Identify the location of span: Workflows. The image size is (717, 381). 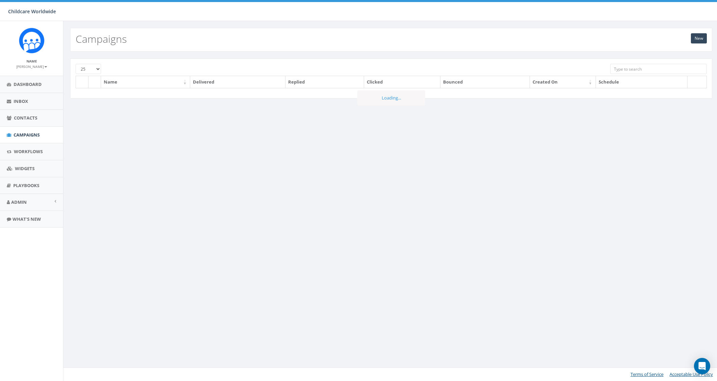
(28, 151).